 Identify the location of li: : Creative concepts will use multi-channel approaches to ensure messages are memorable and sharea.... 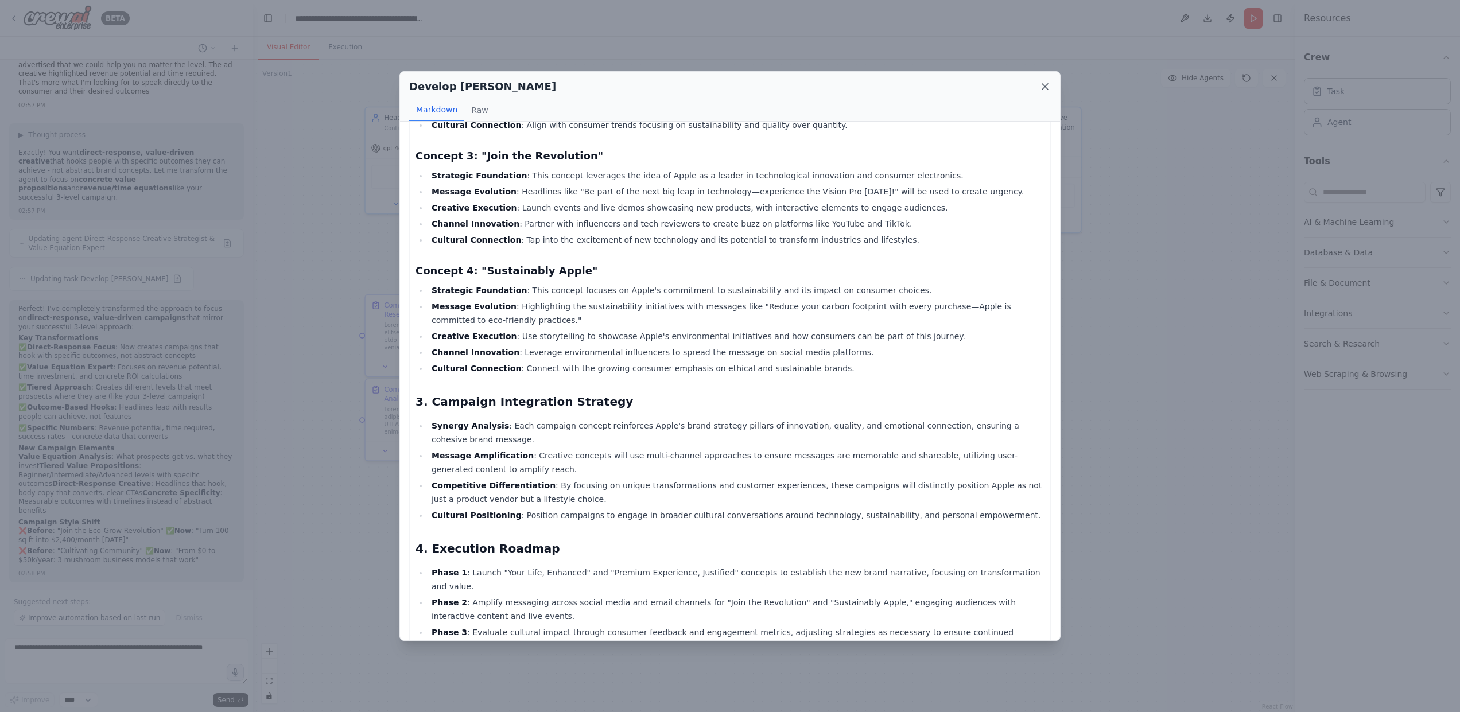
(736, 463).